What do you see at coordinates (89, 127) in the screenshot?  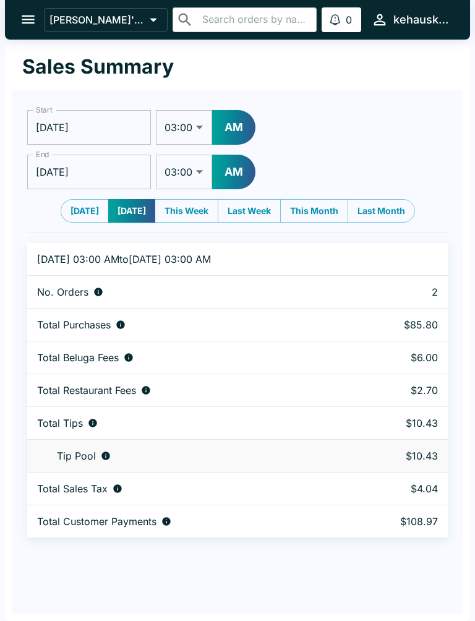 I see `input: Choose date, selected date is Sep 9, 2025` at bounding box center [89, 127].